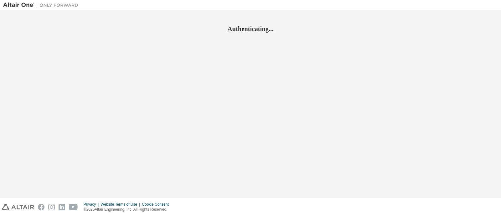 The height and width of the screenshot is (216, 501). What do you see at coordinates (73, 207) in the screenshot?
I see `img: youtube.svg` at bounding box center [73, 207].